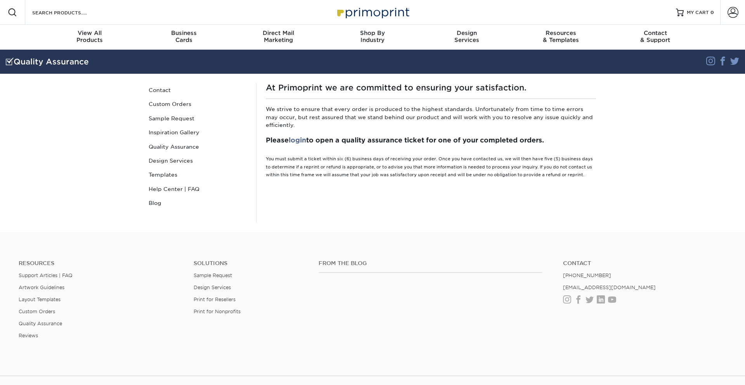 This screenshot has width=745, height=385. Describe the element at coordinates (645, 263) in the screenshot. I see `h4: Contact` at that location.